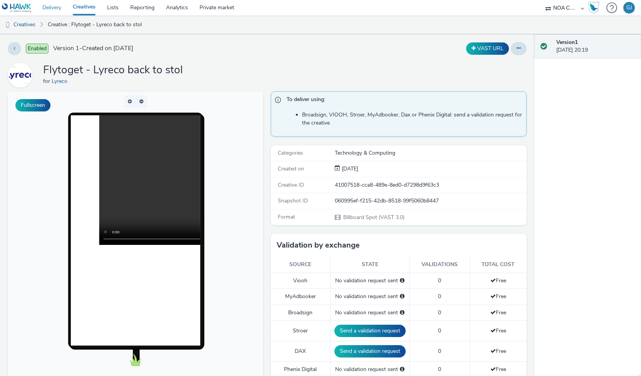 Image resolution: width=641 pixels, height=376 pixels. What do you see at coordinates (402, 296) in the screenshot?
I see `div: Please select a deal below and click on Send to send a validation request to MyAdbooker.` at bounding box center [402, 296].